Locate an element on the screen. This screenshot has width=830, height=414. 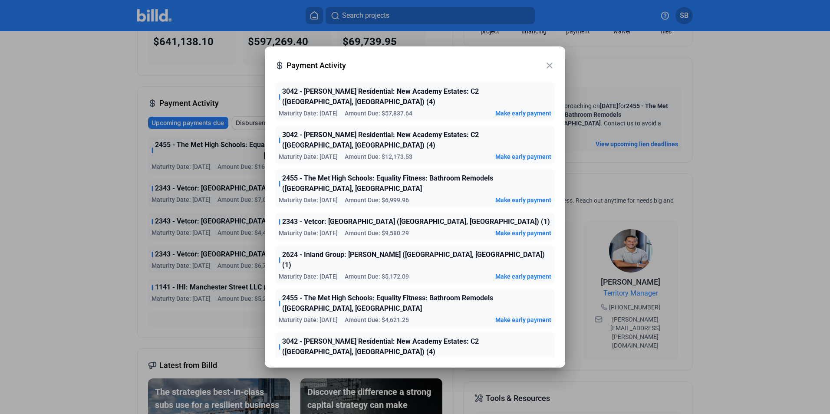
span: Payment Activity is located at coordinates (416, 66).